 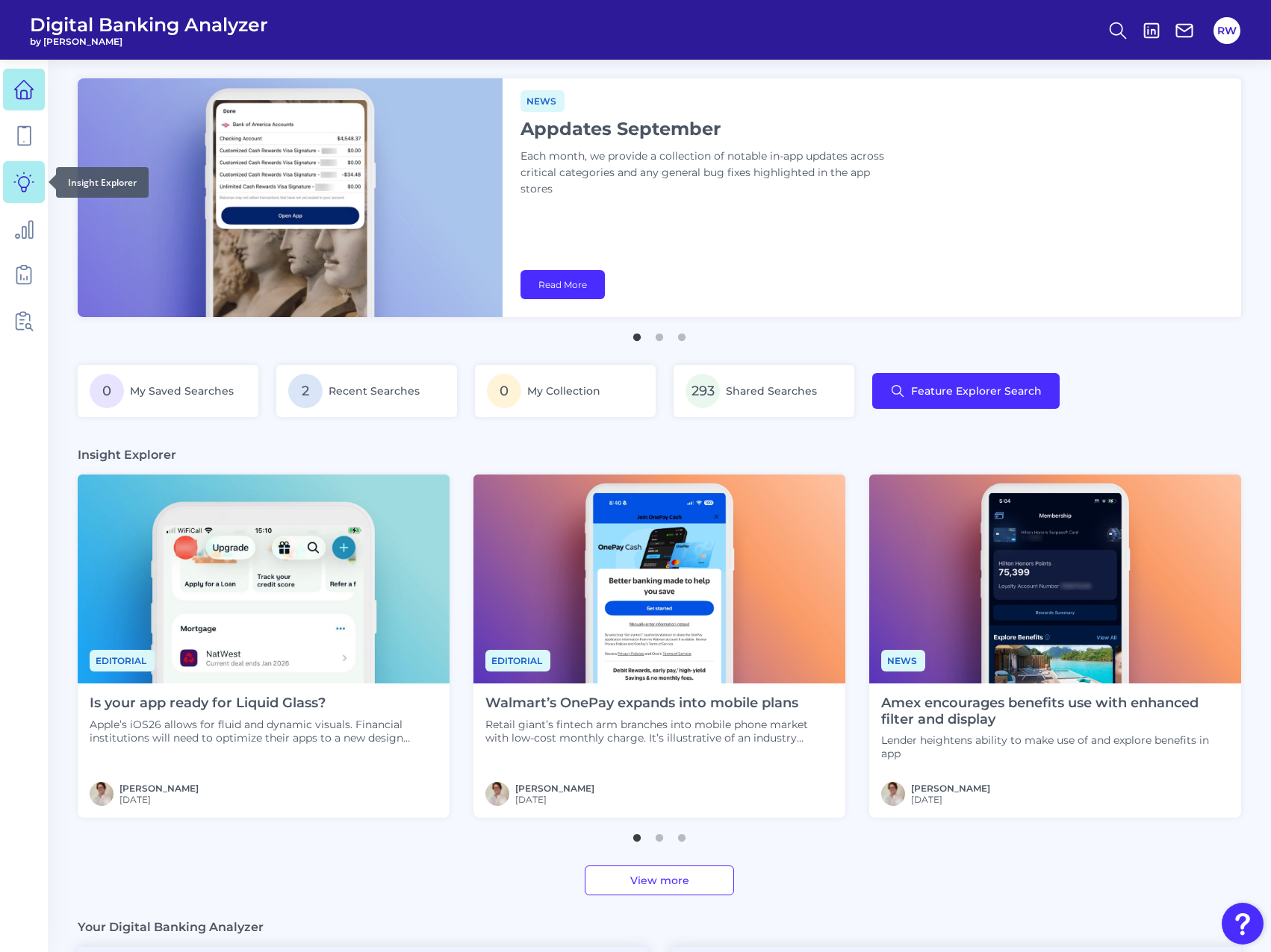 I want to click on h1: Appdates September, so click(x=707, y=129).